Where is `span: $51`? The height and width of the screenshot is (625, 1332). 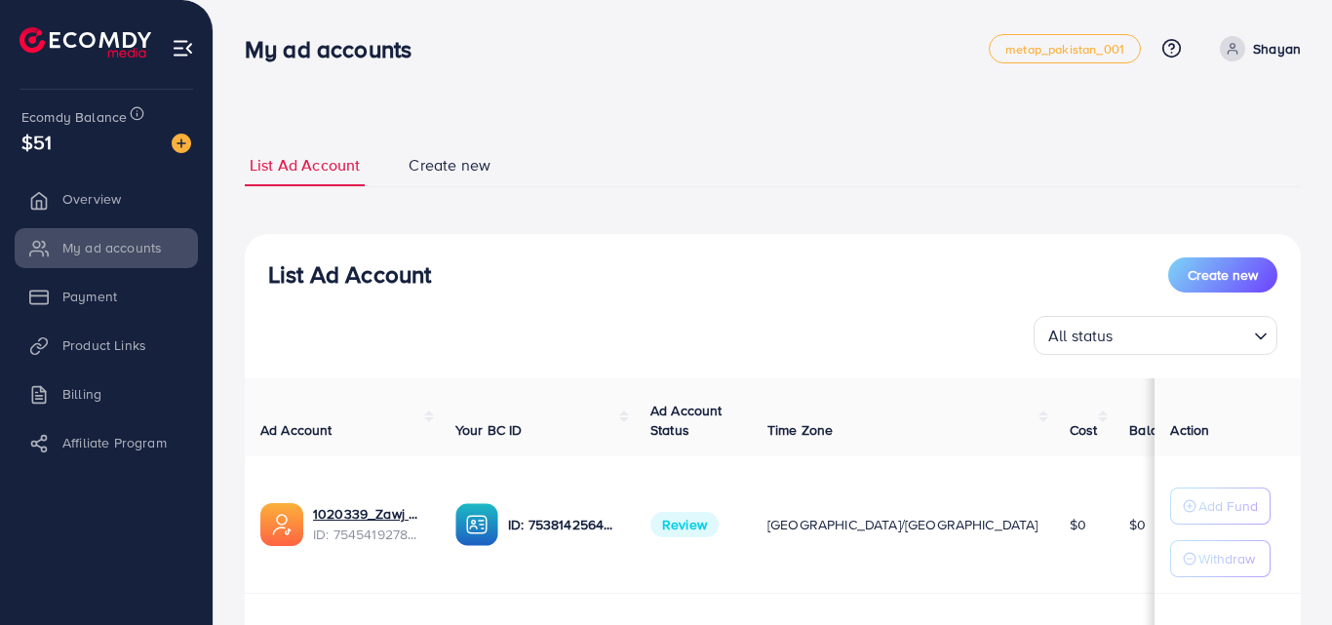 span: $51 is located at coordinates (36, 141).